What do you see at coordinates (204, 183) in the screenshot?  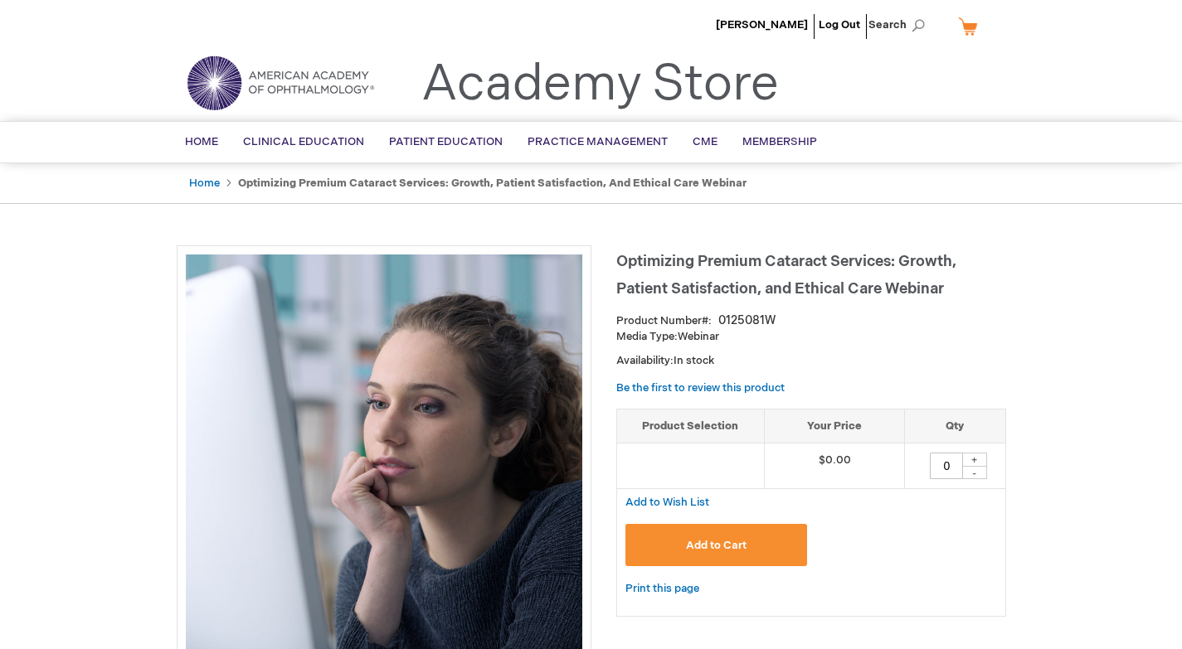 I see `a: Home` at bounding box center [204, 183].